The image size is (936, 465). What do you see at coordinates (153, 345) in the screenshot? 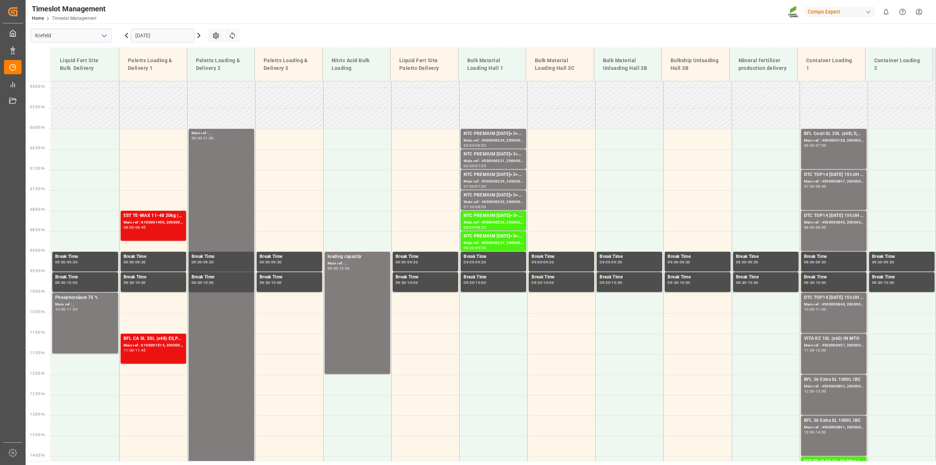
I see `div: Main ref : 6100001514, 2000001183;2000000633 2000000633` at bounding box center [153, 345].